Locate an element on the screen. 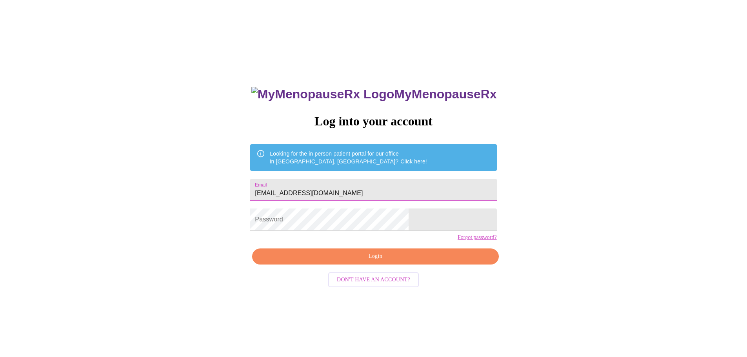  a: Forgot password? is located at coordinates (477, 238).